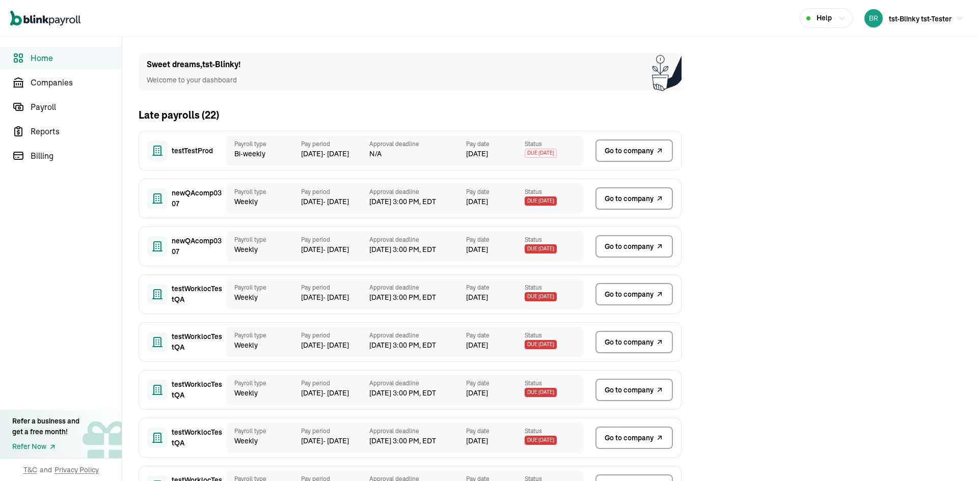 The image size is (978, 481). Describe the element at coordinates (76, 107) in the screenshot. I see `span: Payroll` at that location.